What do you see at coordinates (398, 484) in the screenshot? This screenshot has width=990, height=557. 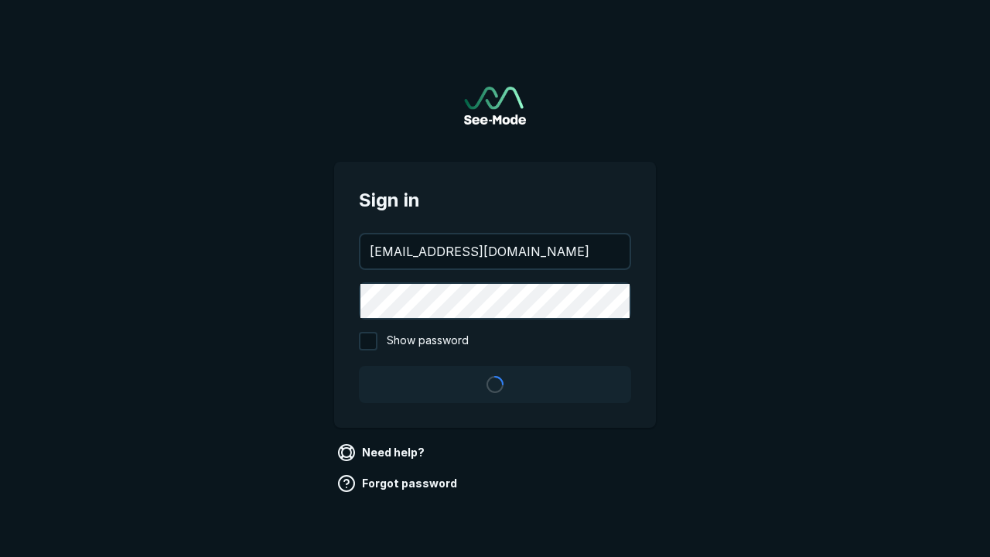 I see `a: Forgot password` at bounding box center [398, 484].